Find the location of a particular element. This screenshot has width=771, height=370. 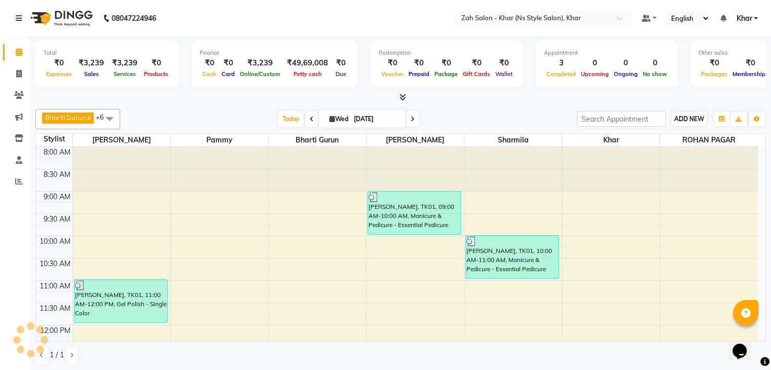

span: Packages is located at coordinates (714, 74).